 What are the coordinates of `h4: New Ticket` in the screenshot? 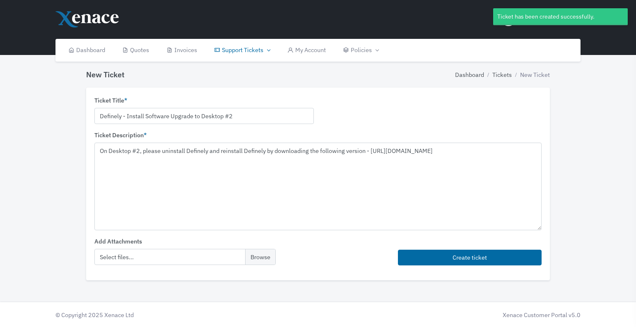 It's located at (105, 75).